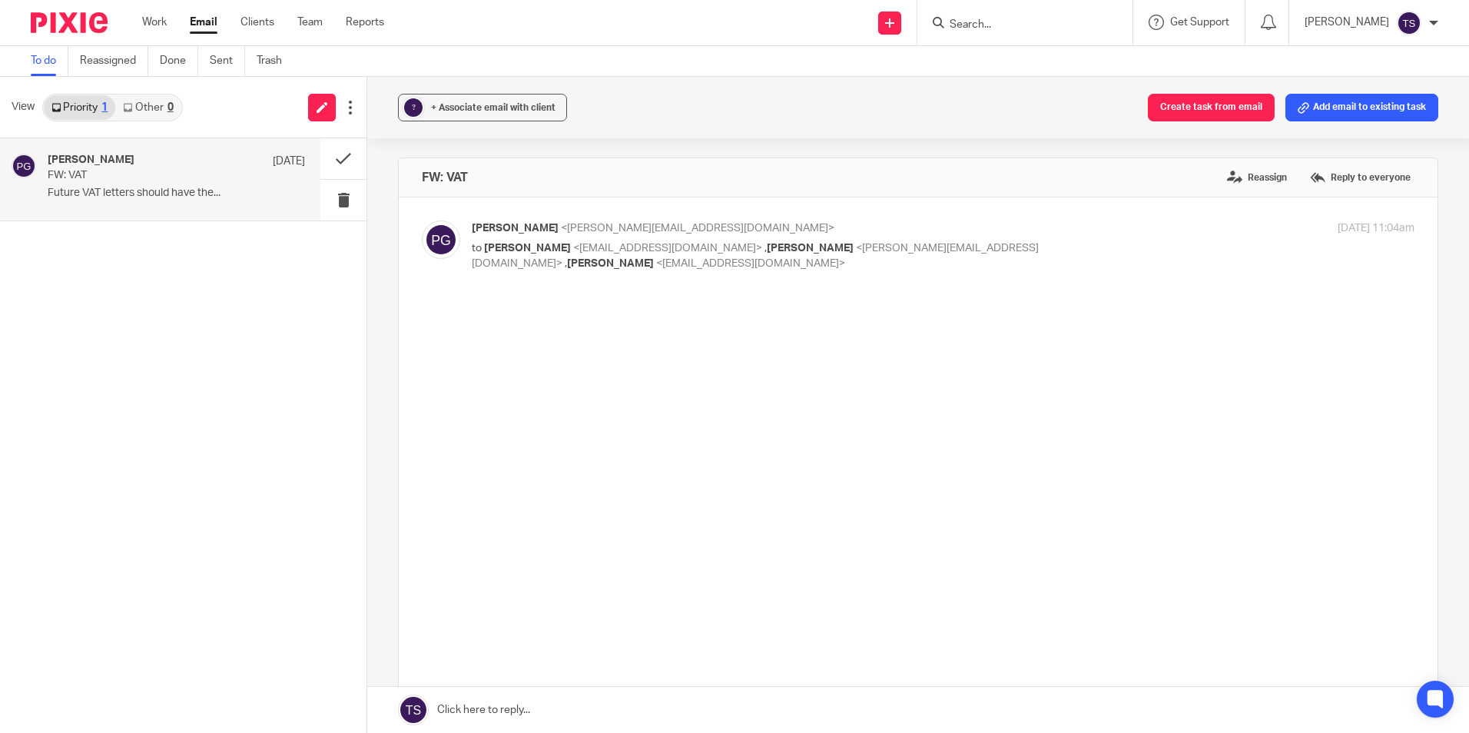 This screenshot has width=1469, height=733. I want to click on a: Clients, so click(257, 22).